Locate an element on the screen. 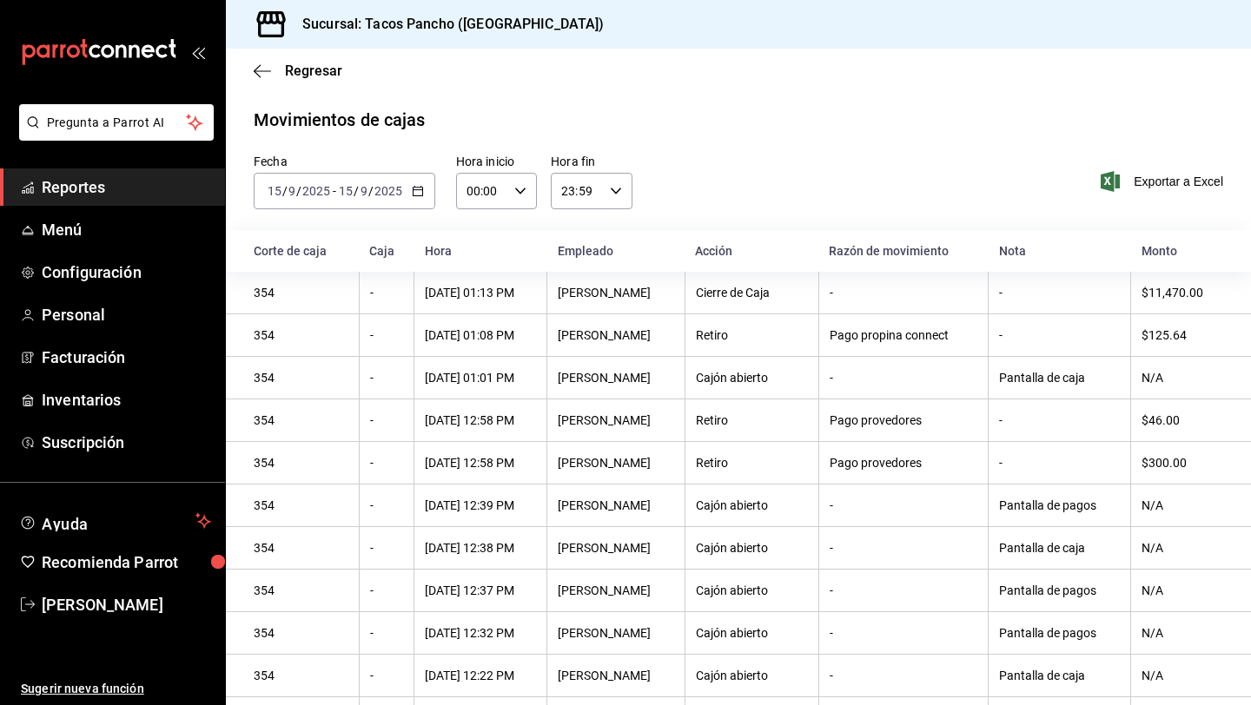 Image resolution: width=1251 pixels, height=705 pixels. span: Recomienda Parrot is located at coordinates (126, 562).